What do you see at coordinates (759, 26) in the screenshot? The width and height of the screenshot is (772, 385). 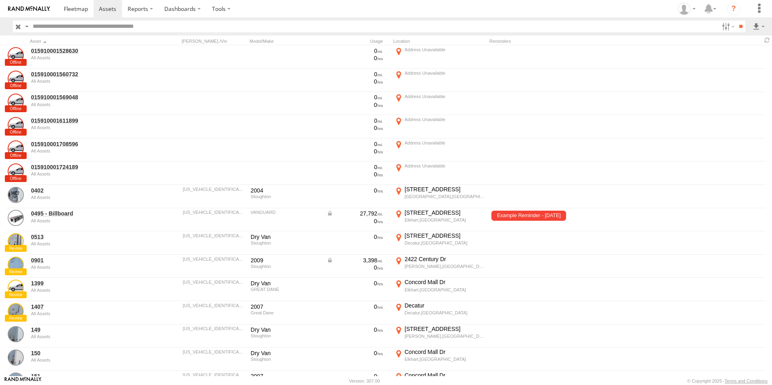 I see `label: Export results as...` at bounding box center [759, 26].